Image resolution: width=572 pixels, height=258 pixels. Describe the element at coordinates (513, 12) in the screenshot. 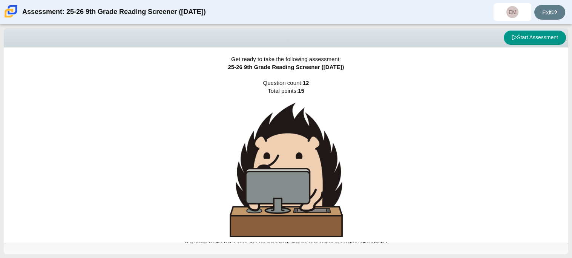

I see `span: EM` at that location.